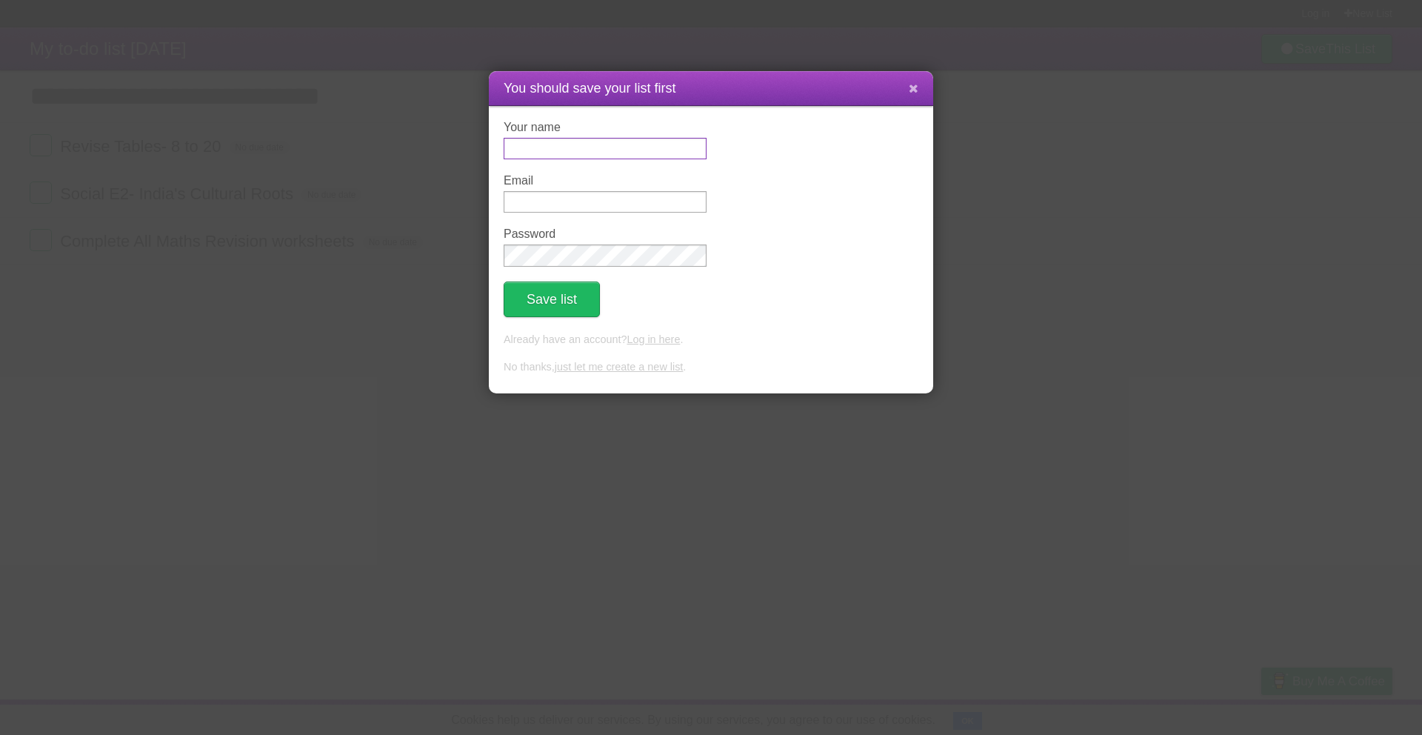  Describe the element at coordinates (552, 299) in the screenshot. I see `button: Save list` at that location.